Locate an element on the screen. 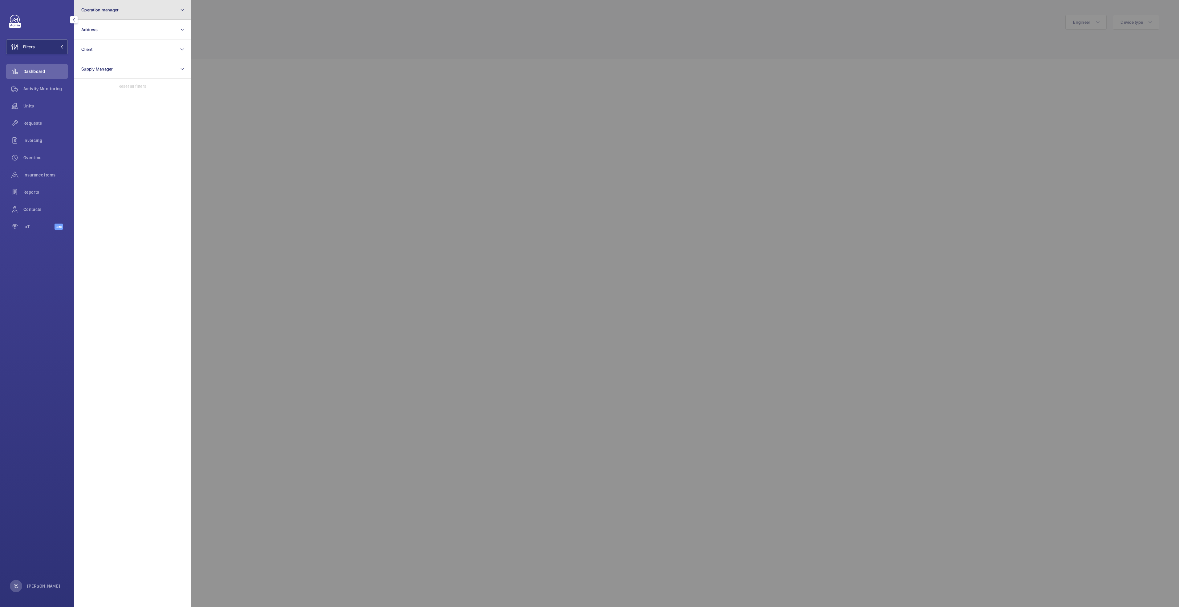 This screenshot has width=1179, height=607. span: Units is located at coordinates (46, 106).